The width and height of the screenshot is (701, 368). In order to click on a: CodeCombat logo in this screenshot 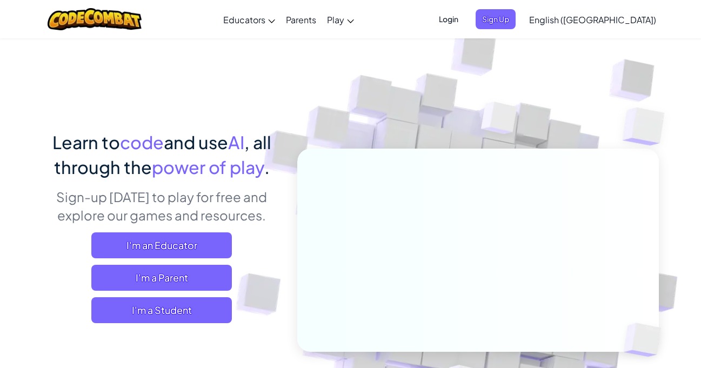, I will do `click(95, 19)`.